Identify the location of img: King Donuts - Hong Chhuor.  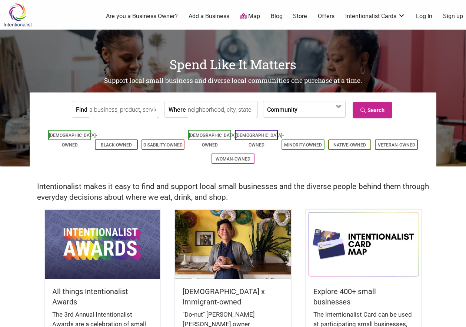
(232, 244).